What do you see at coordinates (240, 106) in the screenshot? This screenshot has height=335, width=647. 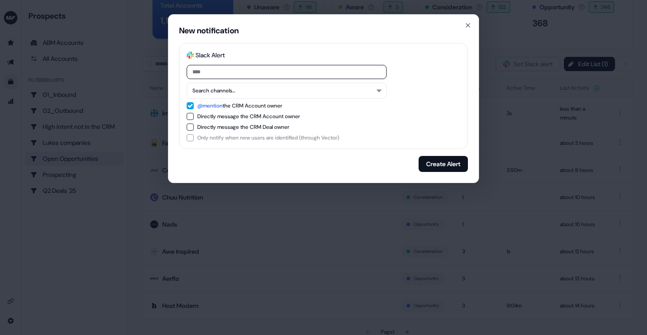 I see `div: the CRM Account owner` at bounding box center [240, 106].